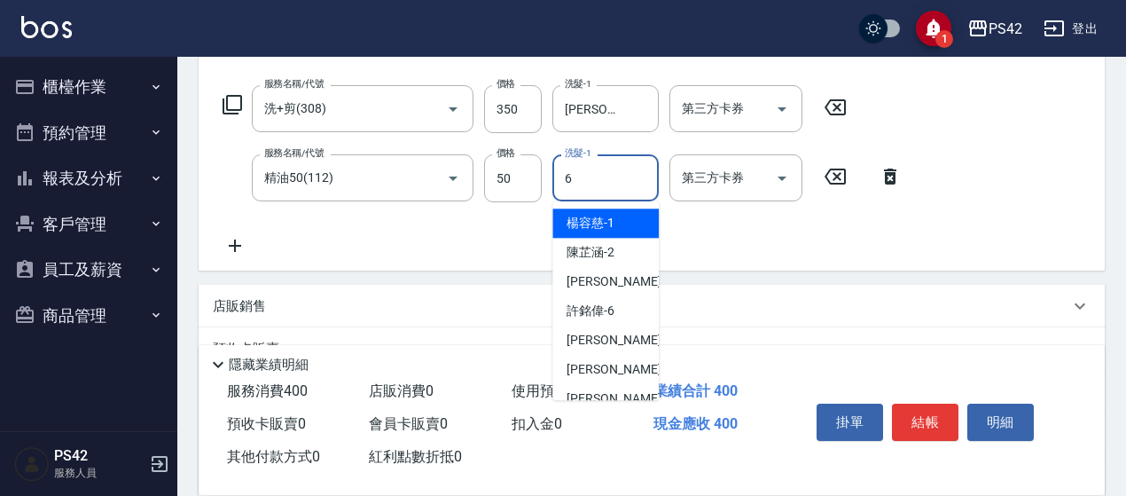  Describe the element at coordinates (995, 28) in the screenshot. I see `button: PS42` at that location.